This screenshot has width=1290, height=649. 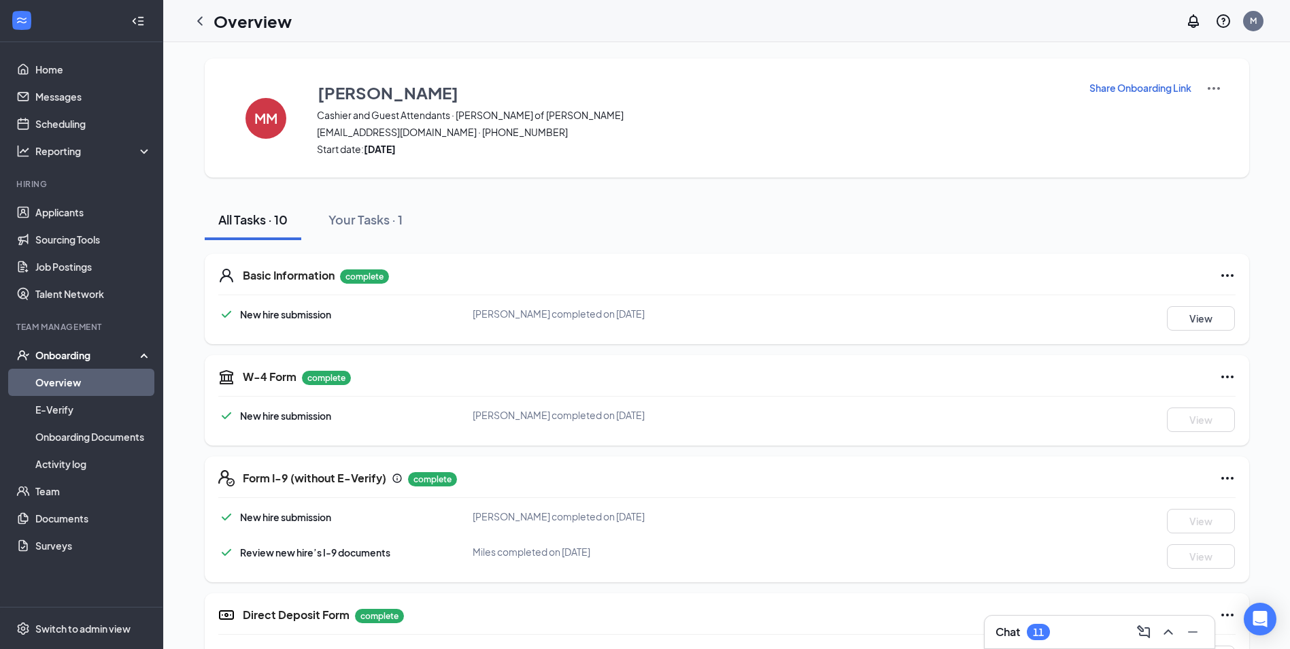 I want to click on a: Applicants, so click(x=93, y=212).